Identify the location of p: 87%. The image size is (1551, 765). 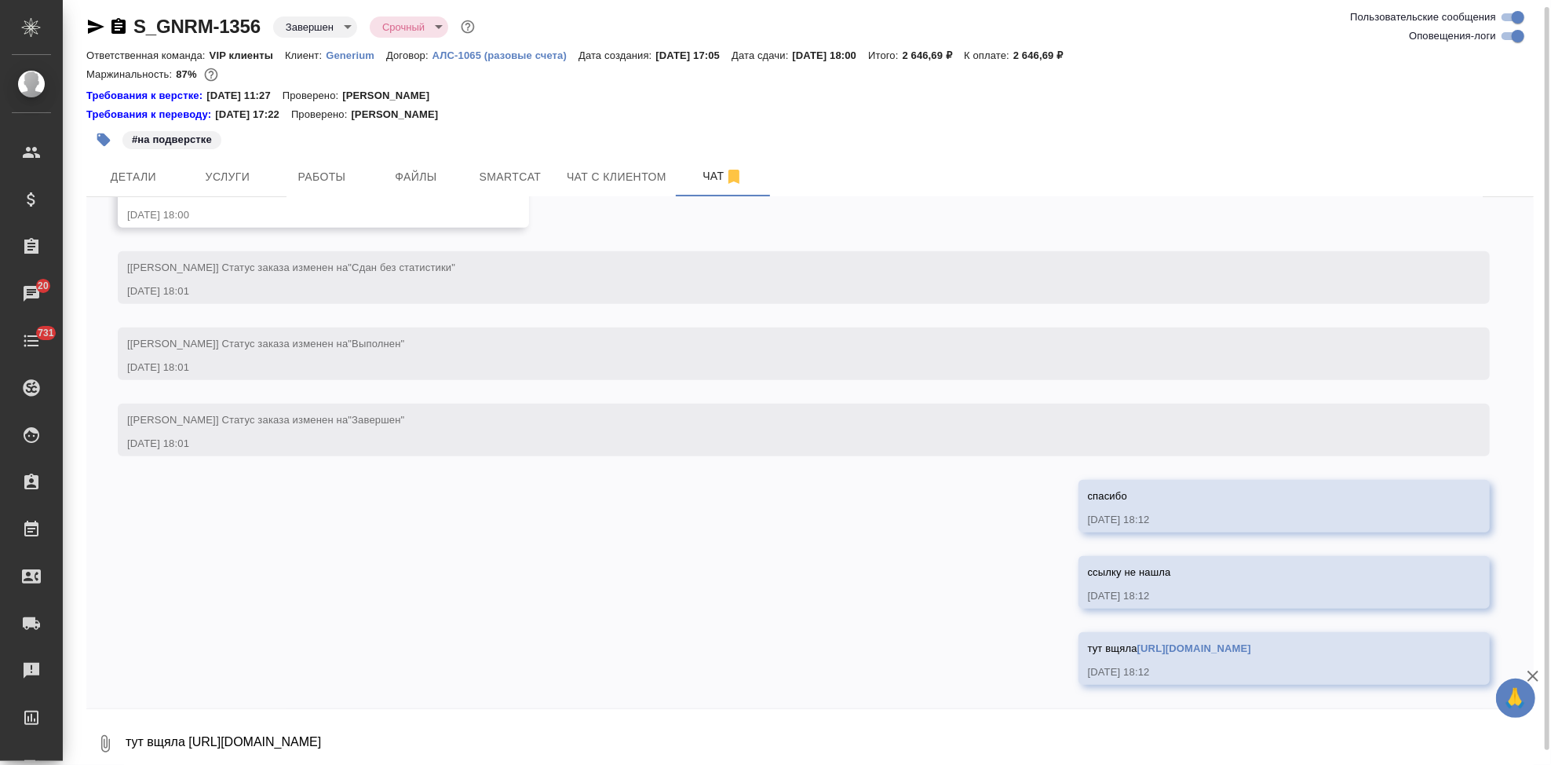
(188, 74).